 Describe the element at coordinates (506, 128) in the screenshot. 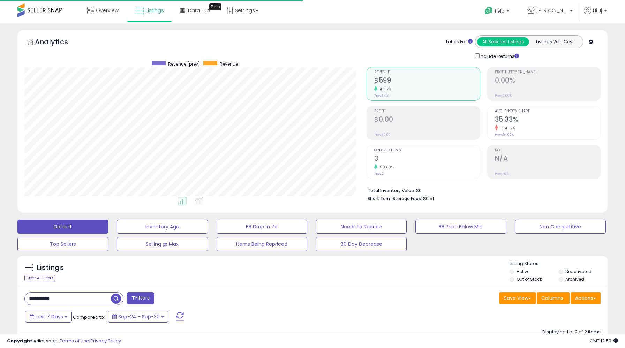

I see `small: -34.57%` at that location.